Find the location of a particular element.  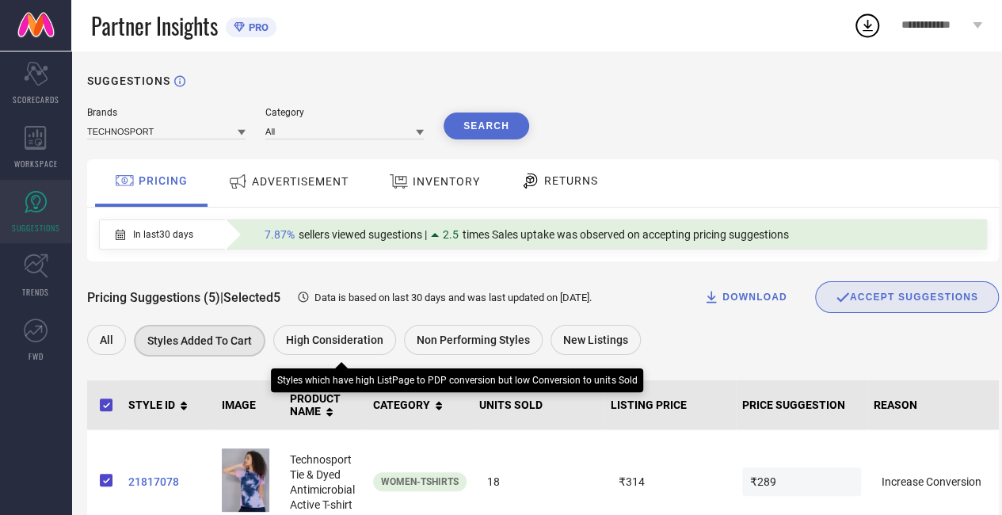

span: Partner Insights is located at coordinates (154, 25).